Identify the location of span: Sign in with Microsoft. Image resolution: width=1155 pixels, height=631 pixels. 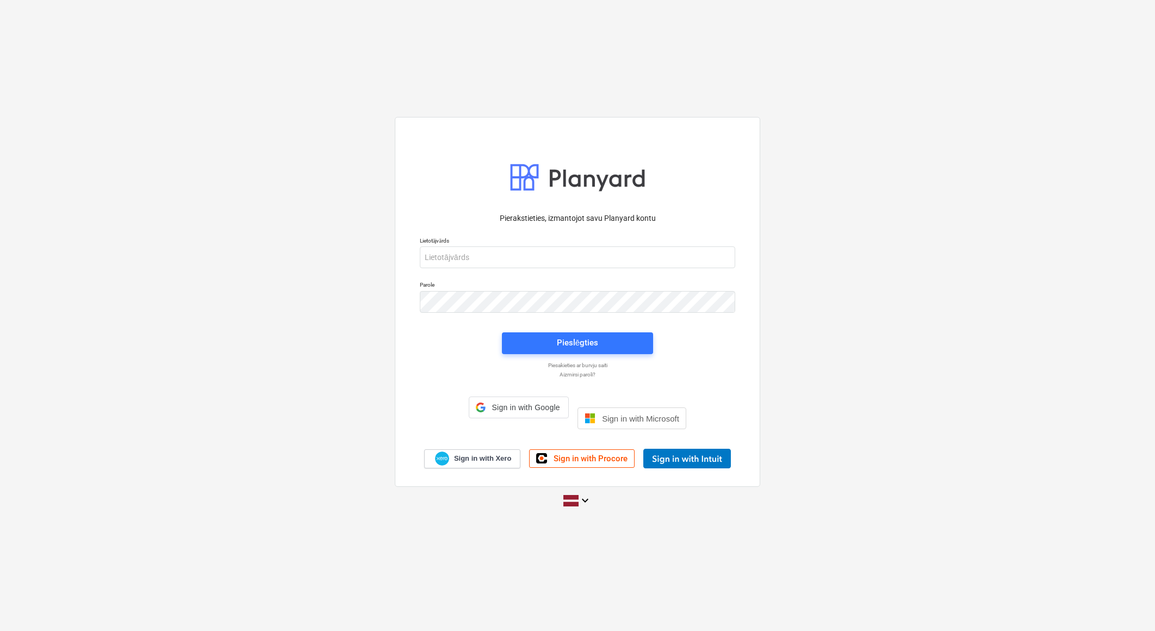
(640, 418).